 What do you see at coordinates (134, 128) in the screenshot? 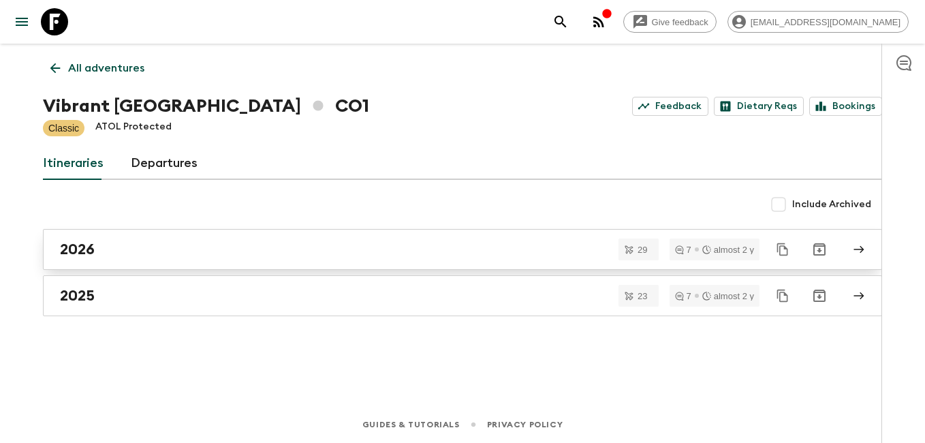
I see `p: ATOL Protected` at bounding box center [134, 128].